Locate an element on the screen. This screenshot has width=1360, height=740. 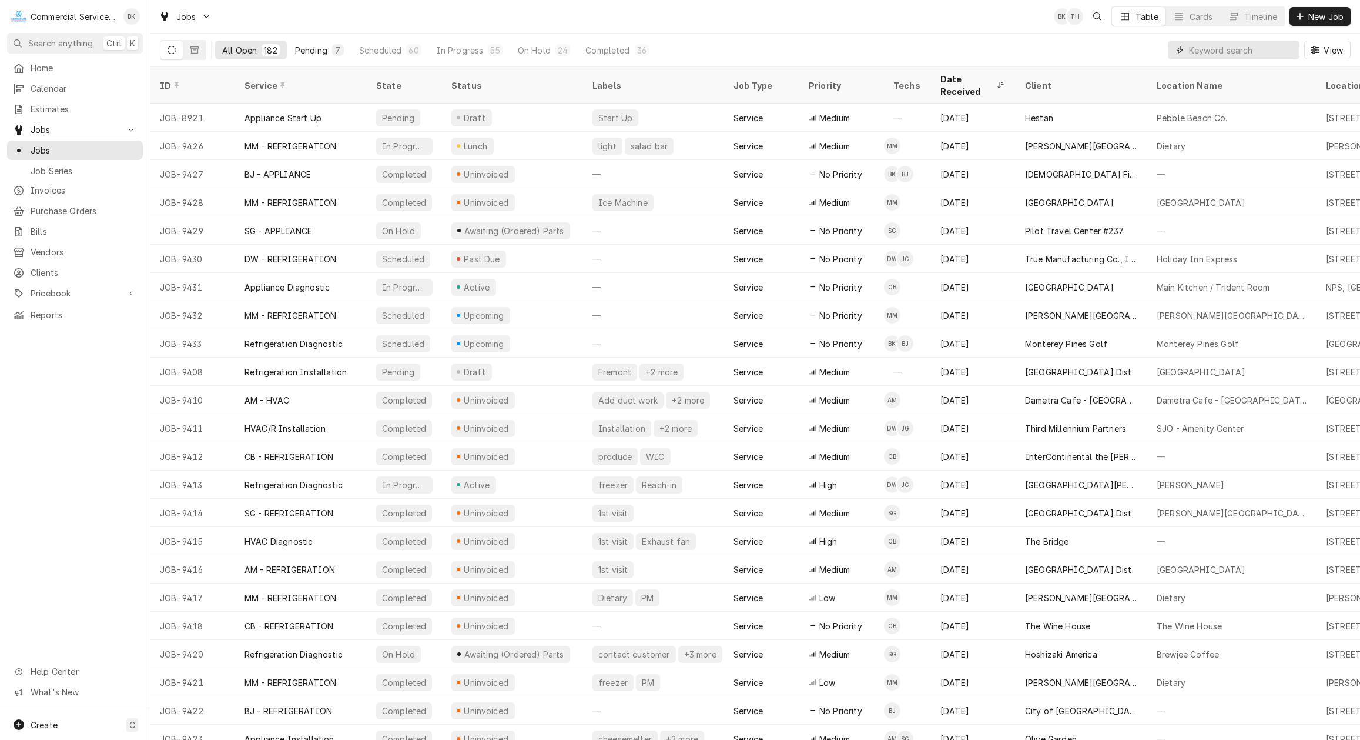
div: salad bar is located at coordinates (649, 146).